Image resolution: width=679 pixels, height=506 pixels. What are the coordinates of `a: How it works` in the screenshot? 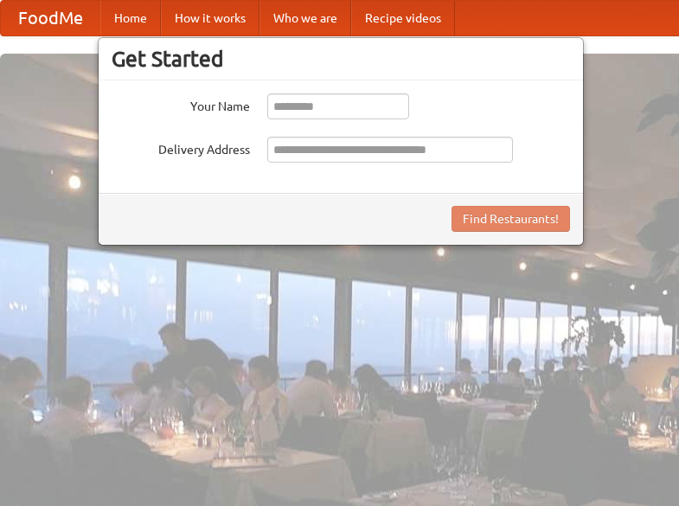 It's located at (210, 18).